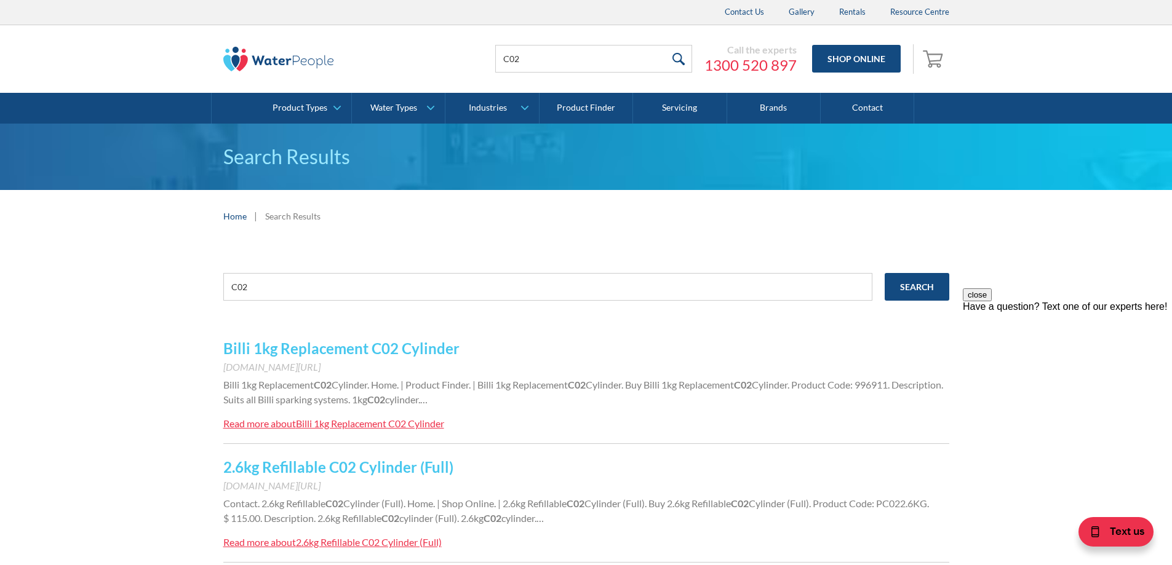 Image resolution: width=1172 pixels, height=565 pixels. I want to click on a: Home, so click(235, 216).